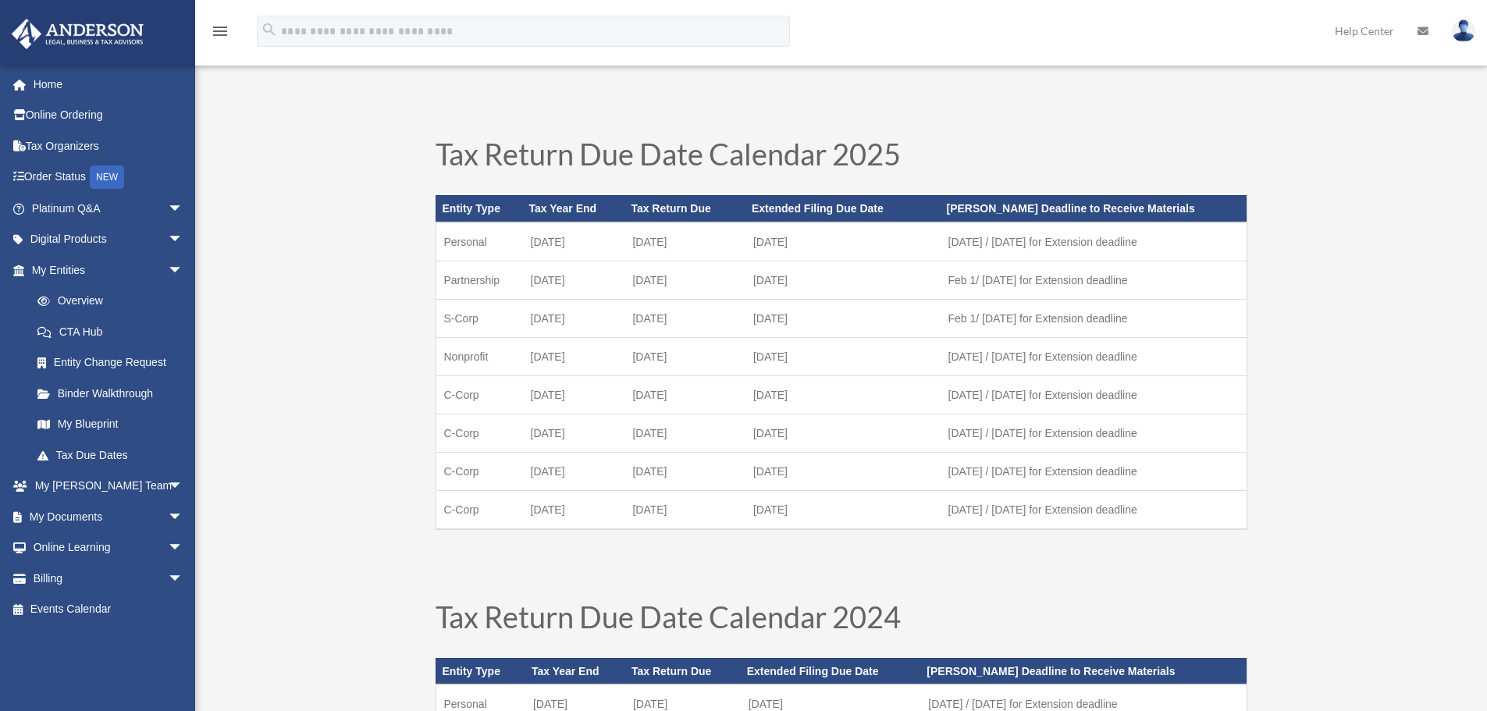 This screenshot has width=1487, height=711. Describe the element at coordinates (109, 208) in the screenshot. I see `a: Platinum Q&Aarrow_drop_down` at that location.